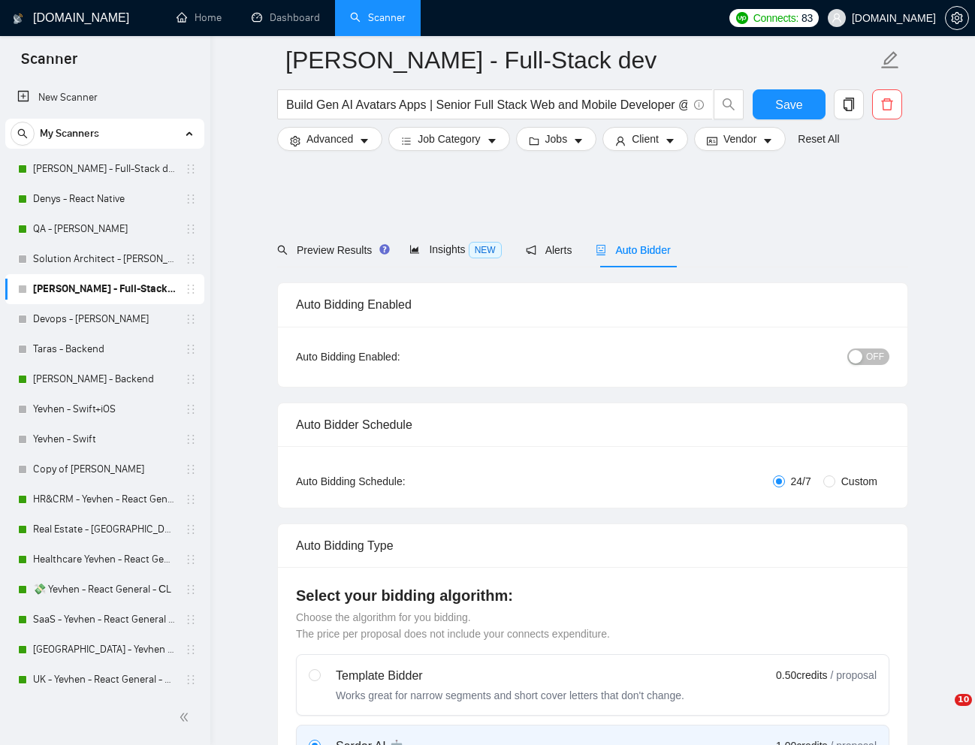 Image resolution: width=975 pixels, height=745 pixels. What do you see at coordinates (582, 60) in the screenshot?
I see `input: Scanner name...` at bounding box center [582, 60].